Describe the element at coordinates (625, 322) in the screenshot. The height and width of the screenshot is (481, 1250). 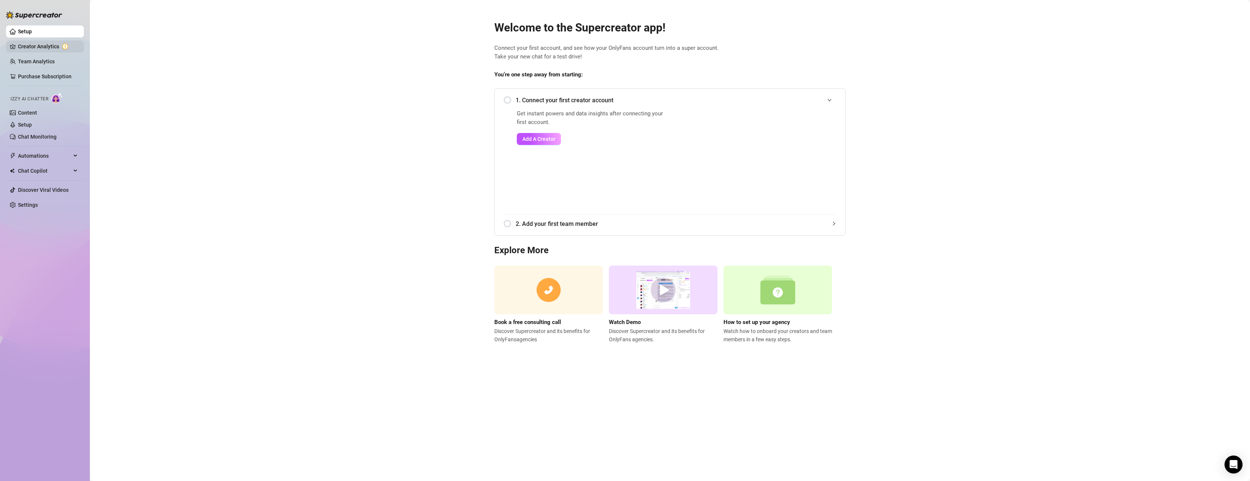
I see `strong: Watch Demo` at that location.